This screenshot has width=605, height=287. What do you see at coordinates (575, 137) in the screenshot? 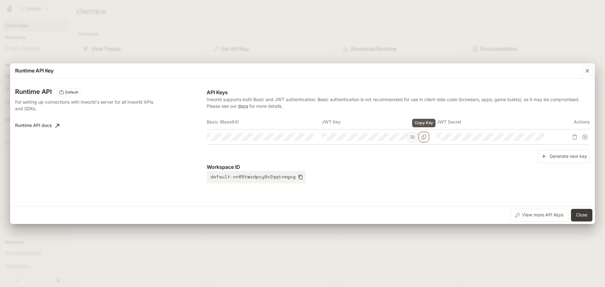
I see `button: Delete API key` at bounding box center [575, 137].